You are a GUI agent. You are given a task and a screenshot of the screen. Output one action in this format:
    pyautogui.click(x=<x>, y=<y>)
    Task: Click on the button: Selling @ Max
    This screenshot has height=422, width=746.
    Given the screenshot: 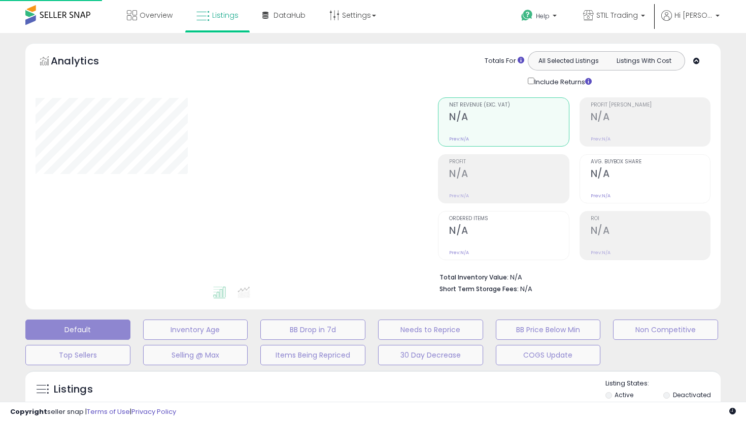 What is the action you would take?
    pyautogui.click(x=195, y=355)
    